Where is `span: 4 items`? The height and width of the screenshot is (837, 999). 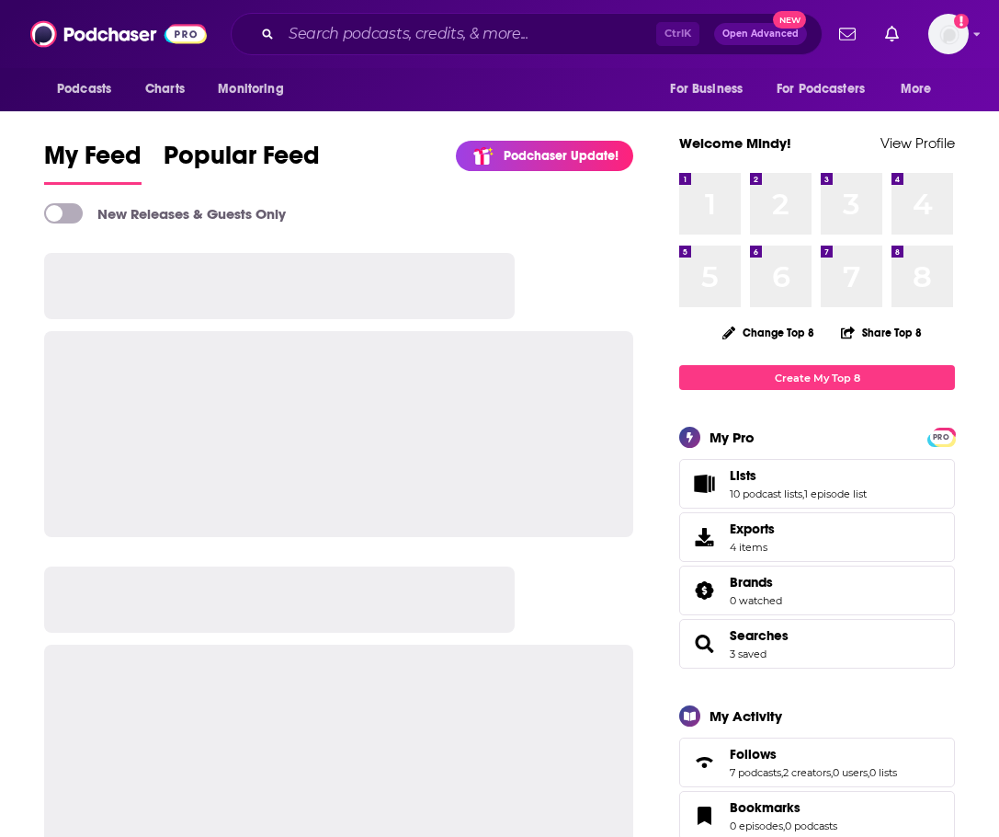 span: 4 items is located at coordinates (752, 547).